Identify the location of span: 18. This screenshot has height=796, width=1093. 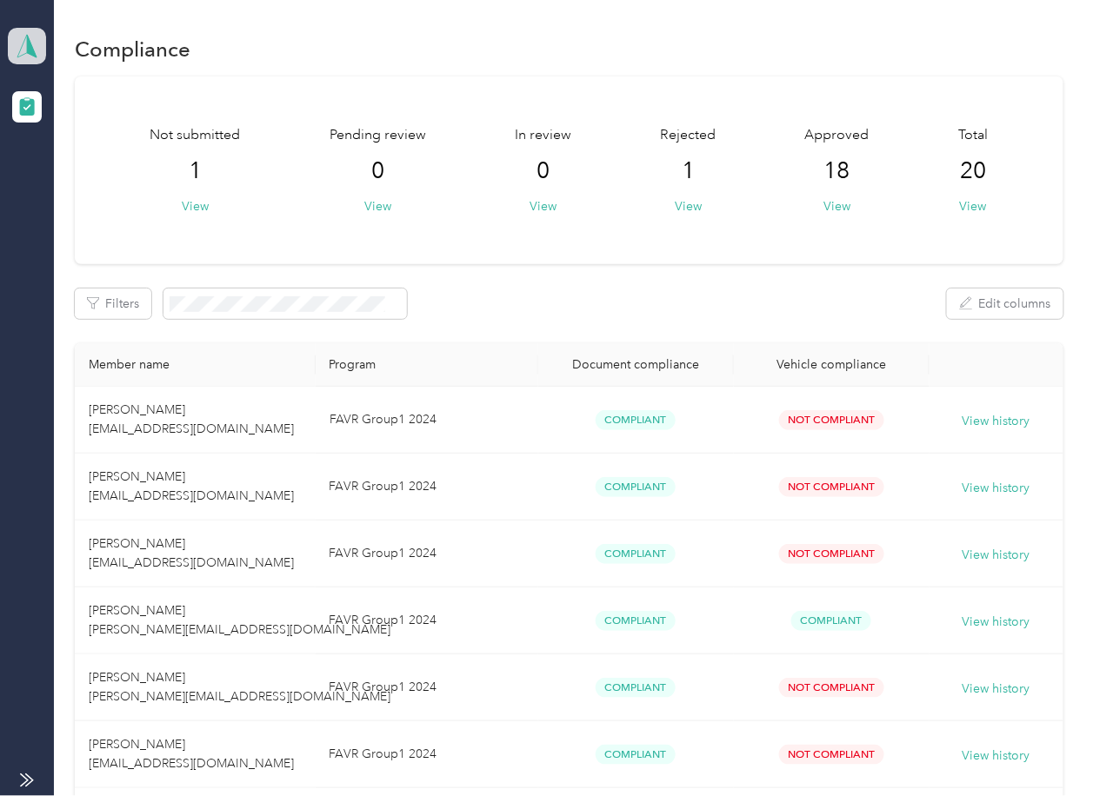
(837, 171).